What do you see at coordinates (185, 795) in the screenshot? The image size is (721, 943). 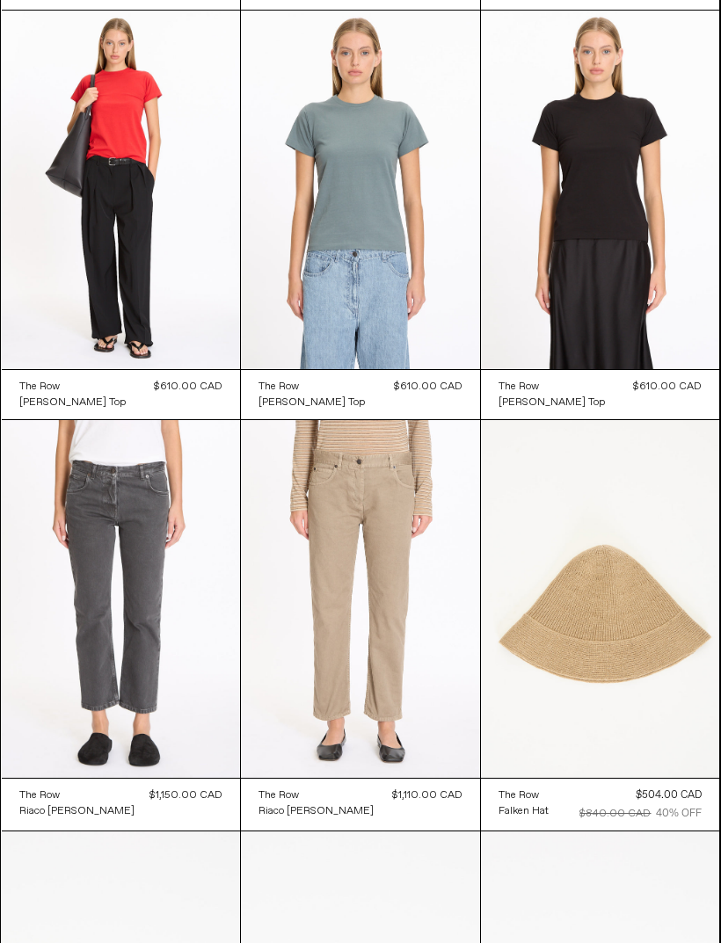 I see `div: $1,150.00 CAD` at bounding box center [185, 795].